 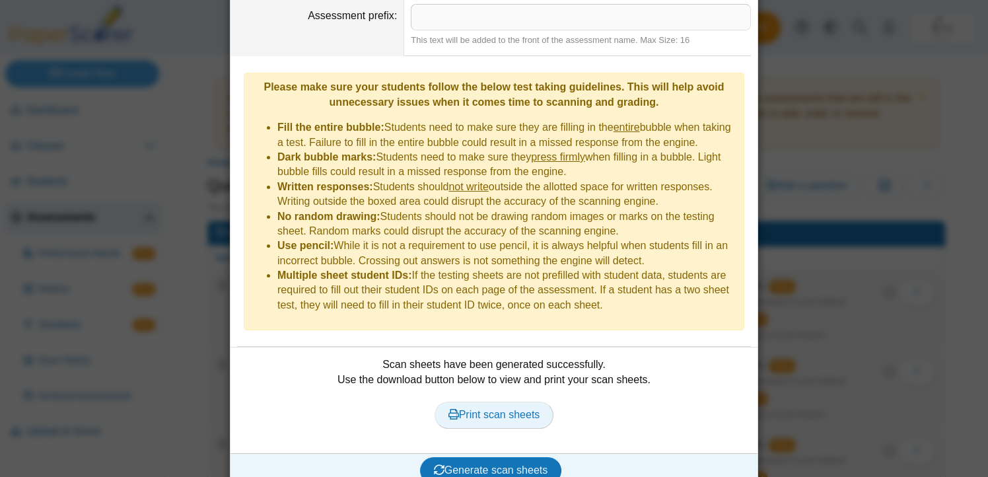 I want to click on b: Multiple sheet student IDs:, so click(x=345, y=275).